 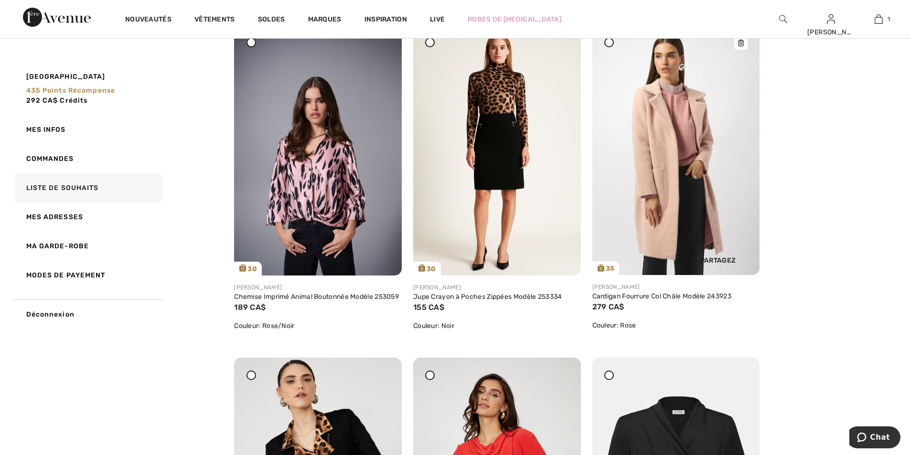 What do you see at coordinates (831, 19) in the screenshot?
I see `img: Mes infos` at bounding box center [831, 19].